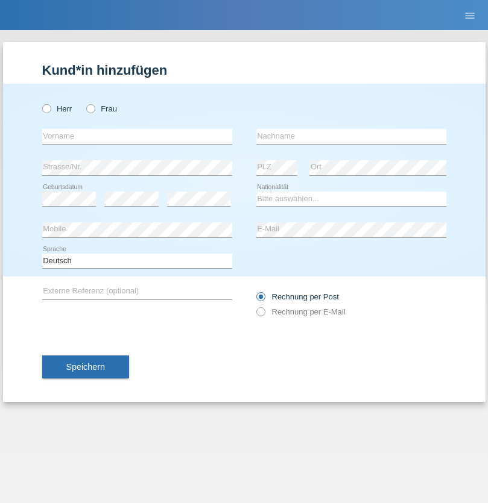 This screenshot has width=488, height=503. I want to click on label: Herr, so click(57, 108).